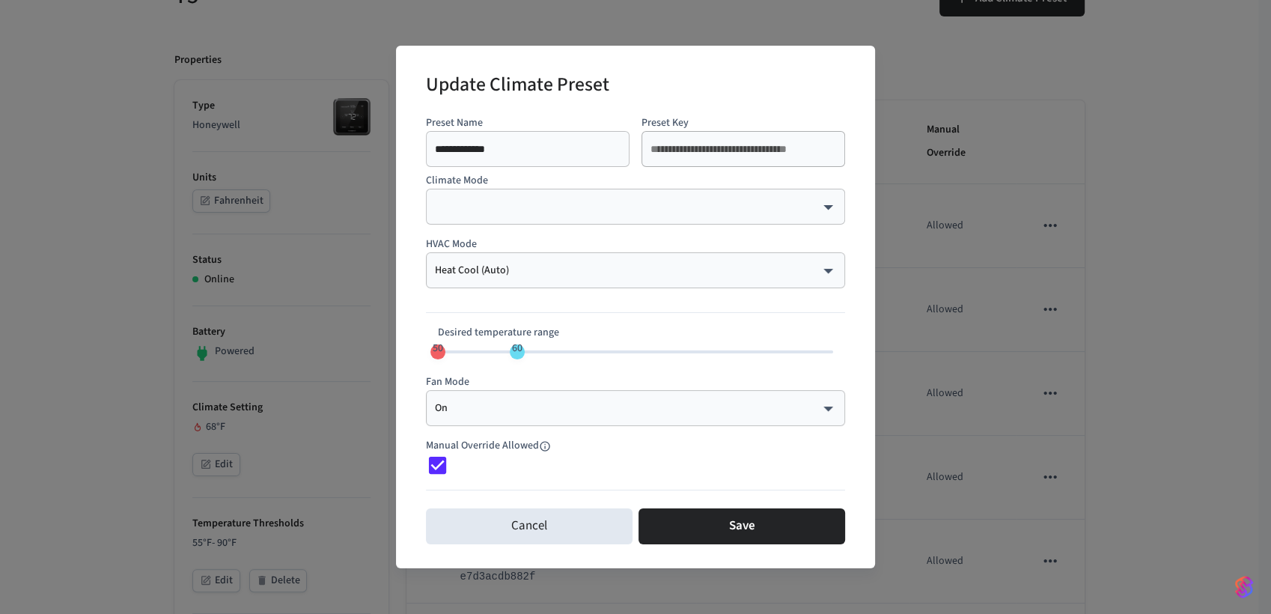 The image size is (1271, 614). I want to click on img: SeamLogoGradient.69752ec5.svg, so click(1244, 587).